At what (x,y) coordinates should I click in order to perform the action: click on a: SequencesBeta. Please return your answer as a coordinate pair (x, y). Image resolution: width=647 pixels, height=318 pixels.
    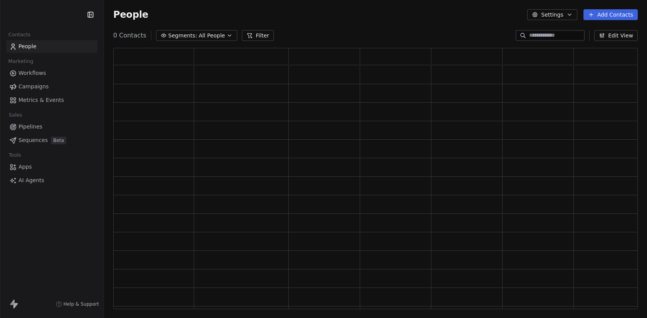
    Looking at the image, I should click on (52, 140).